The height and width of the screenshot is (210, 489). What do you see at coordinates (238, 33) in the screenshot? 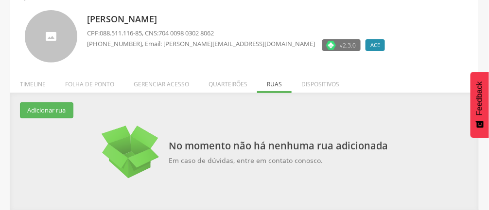
I see `p: CPF: , CNS:` at bounding box center [238, 33].